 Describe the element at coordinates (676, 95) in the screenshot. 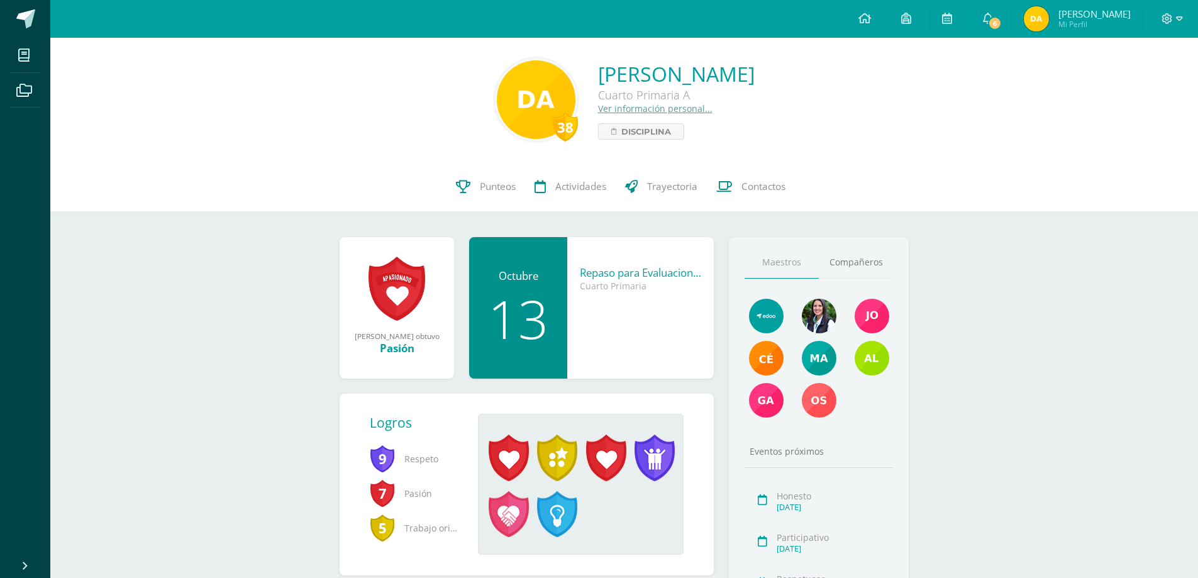

I see `div: Cuarto Primaria A` at that location.